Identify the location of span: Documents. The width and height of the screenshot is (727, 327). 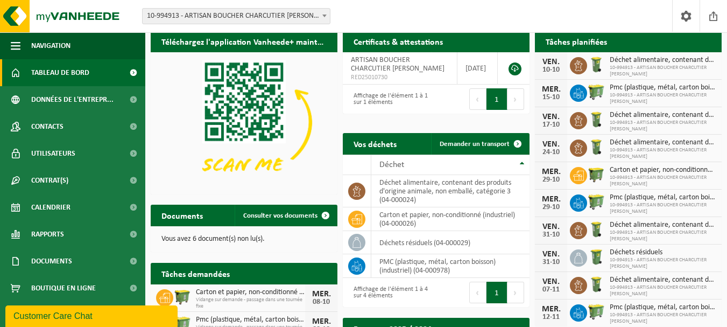
(52, 261).